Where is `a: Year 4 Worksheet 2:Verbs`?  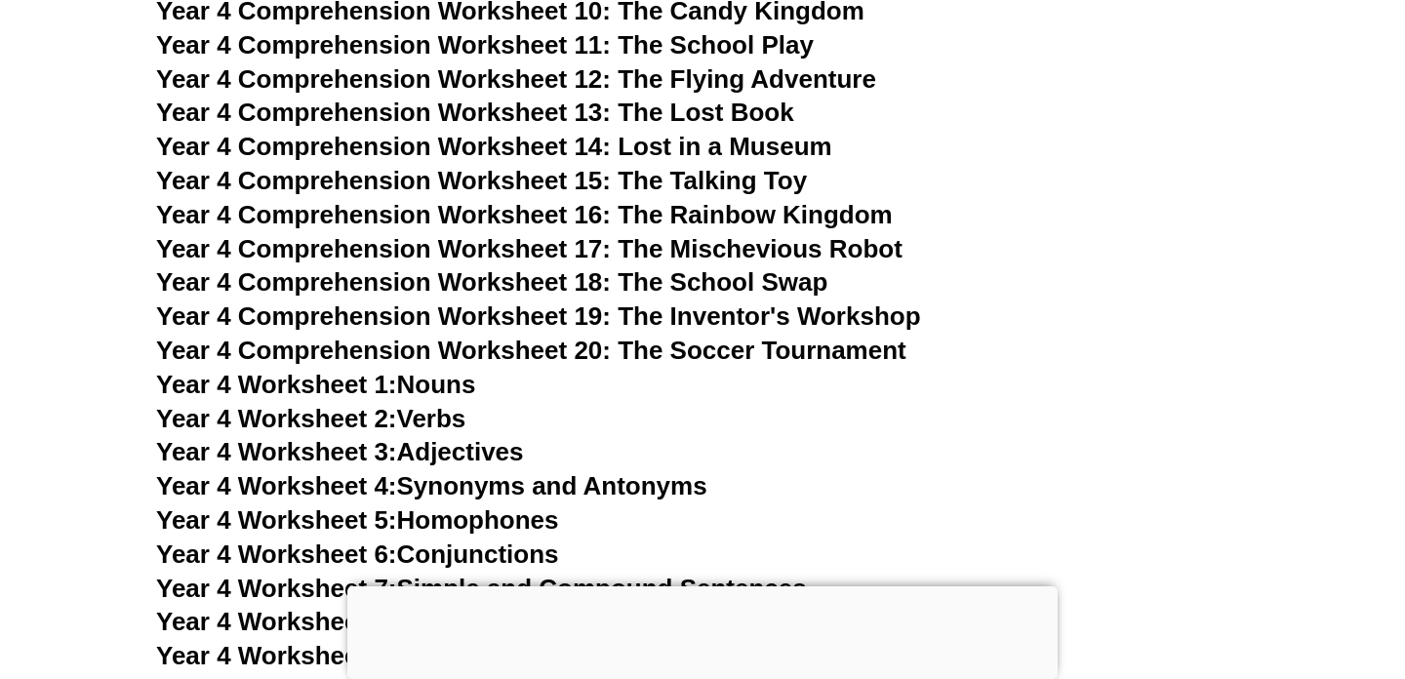 a: Year 4 Worksheet 2:Verbs is located at coordinates (310, 419).